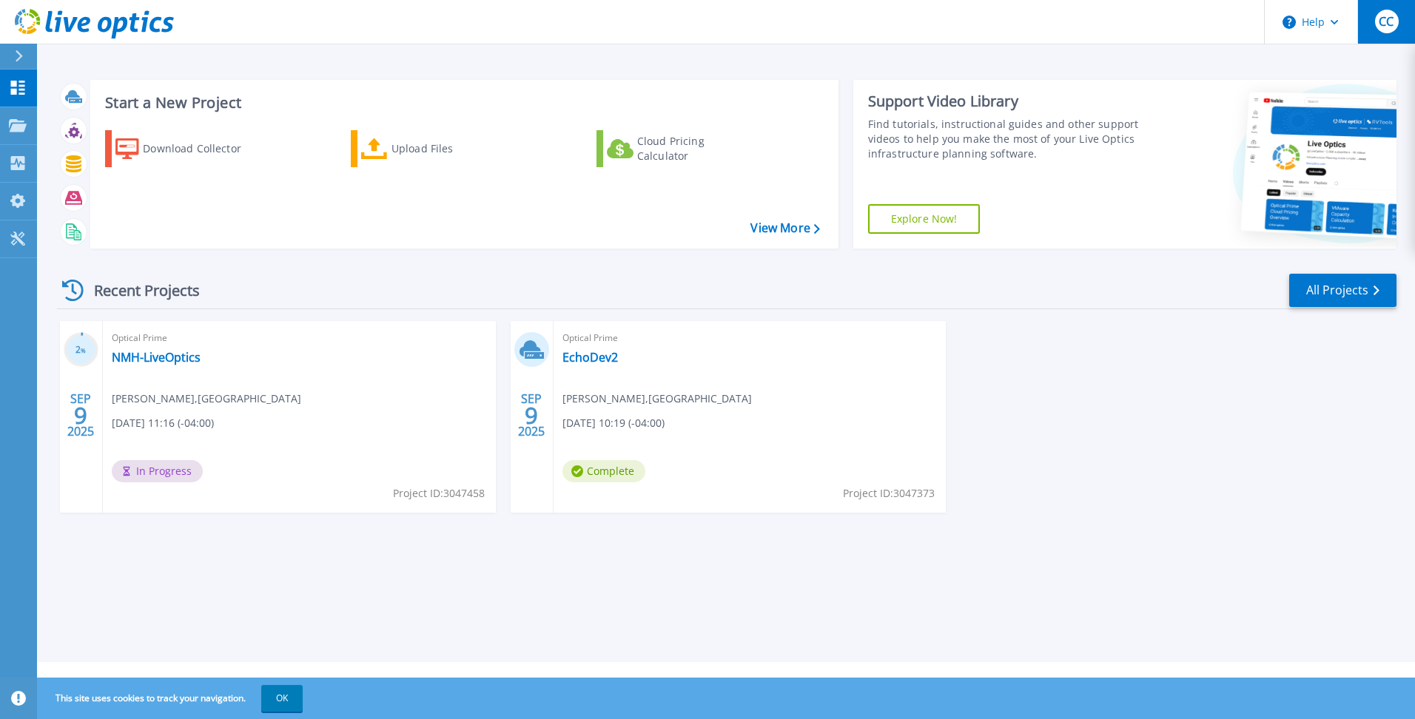 The width and height of the screenshot is (1415, 719). I want to click on a: Cloud Pricing Calculator, so click(679, 149).